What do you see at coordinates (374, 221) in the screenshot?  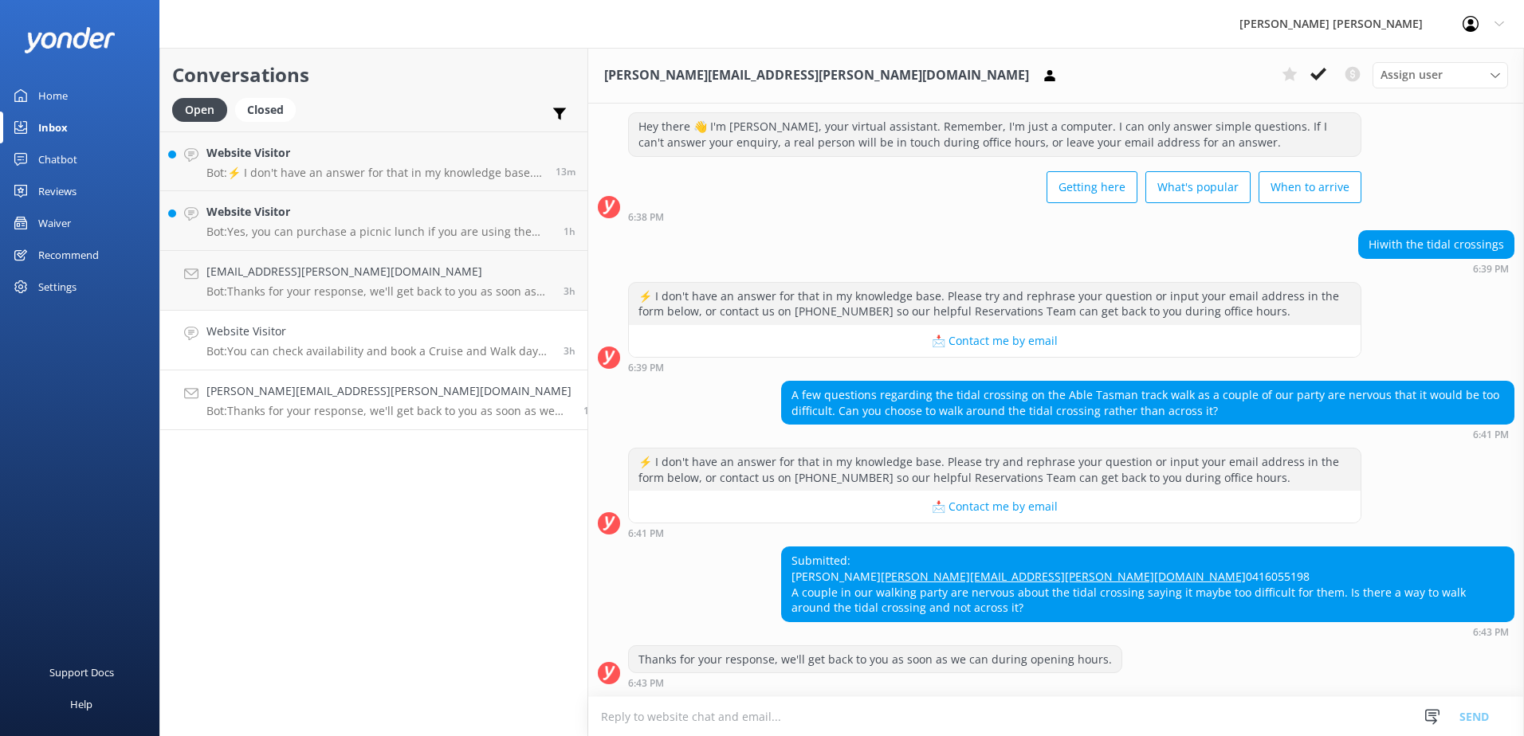 I see `a: Website VisitorBot:Yes, you can purchase a picnic lunch if you are using the water taxi service. ...` at bounding box center [374, 221].